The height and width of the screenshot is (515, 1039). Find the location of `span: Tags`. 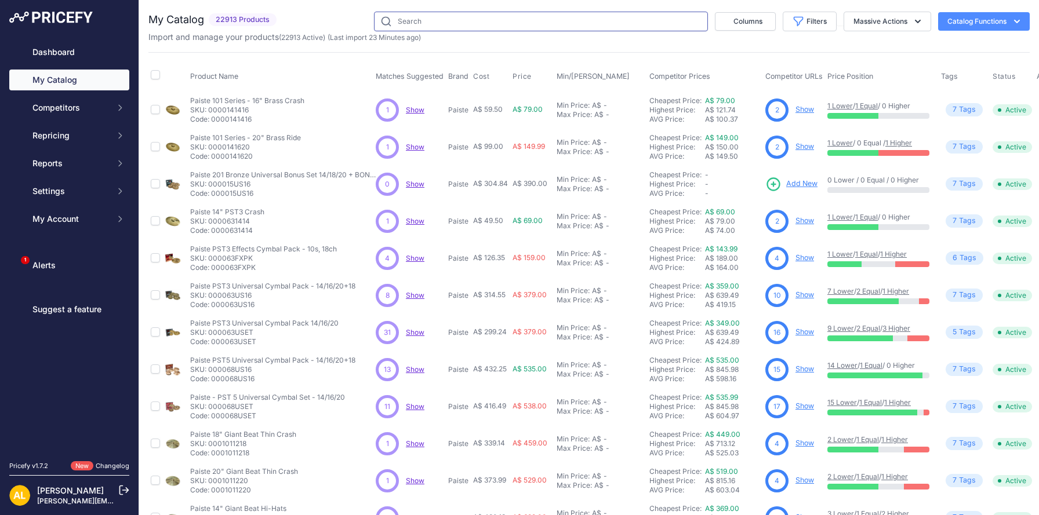

span: Tags is located at coordinates (949, 76).